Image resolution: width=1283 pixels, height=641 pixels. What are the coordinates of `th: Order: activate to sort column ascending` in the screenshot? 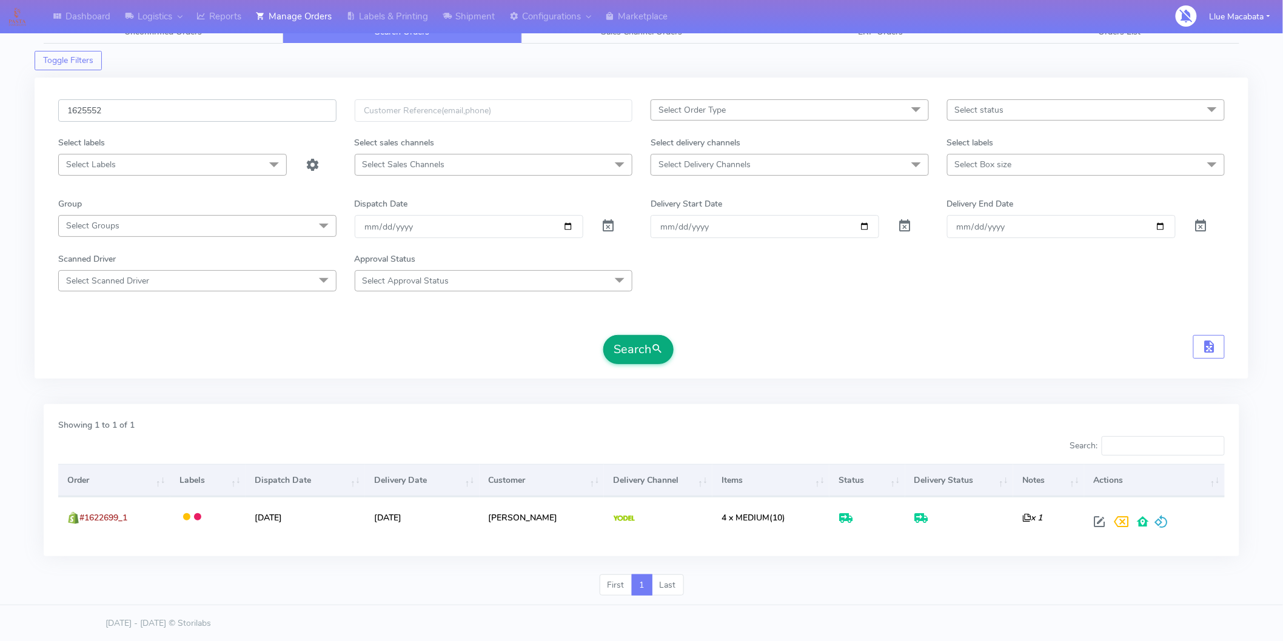 It's located at (114, 481).